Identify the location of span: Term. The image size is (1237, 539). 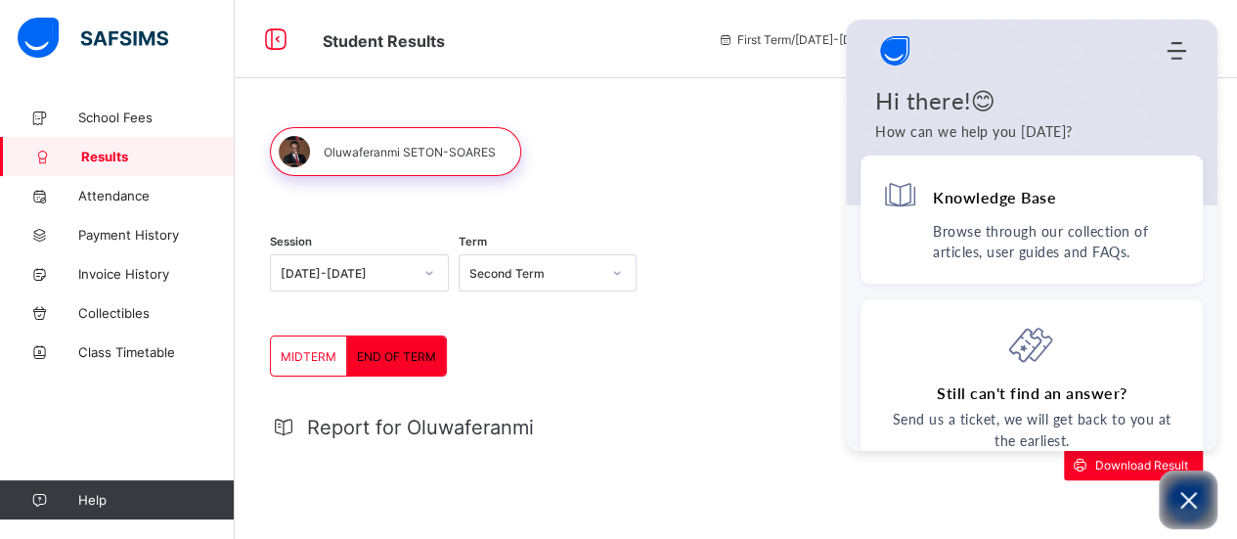
(472, 242).